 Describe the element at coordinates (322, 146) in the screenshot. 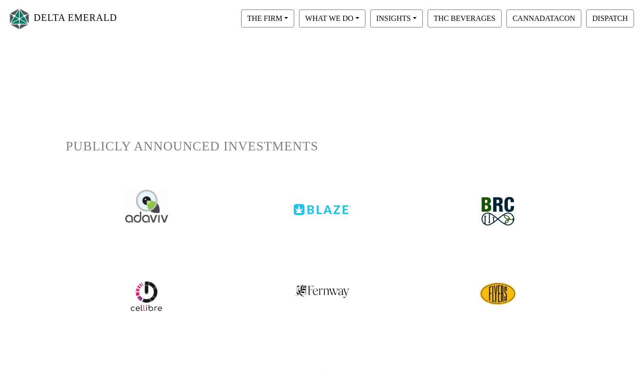

I see `h1: PUBLICLY ANNOUNCED INVESTMENTS` at that location.